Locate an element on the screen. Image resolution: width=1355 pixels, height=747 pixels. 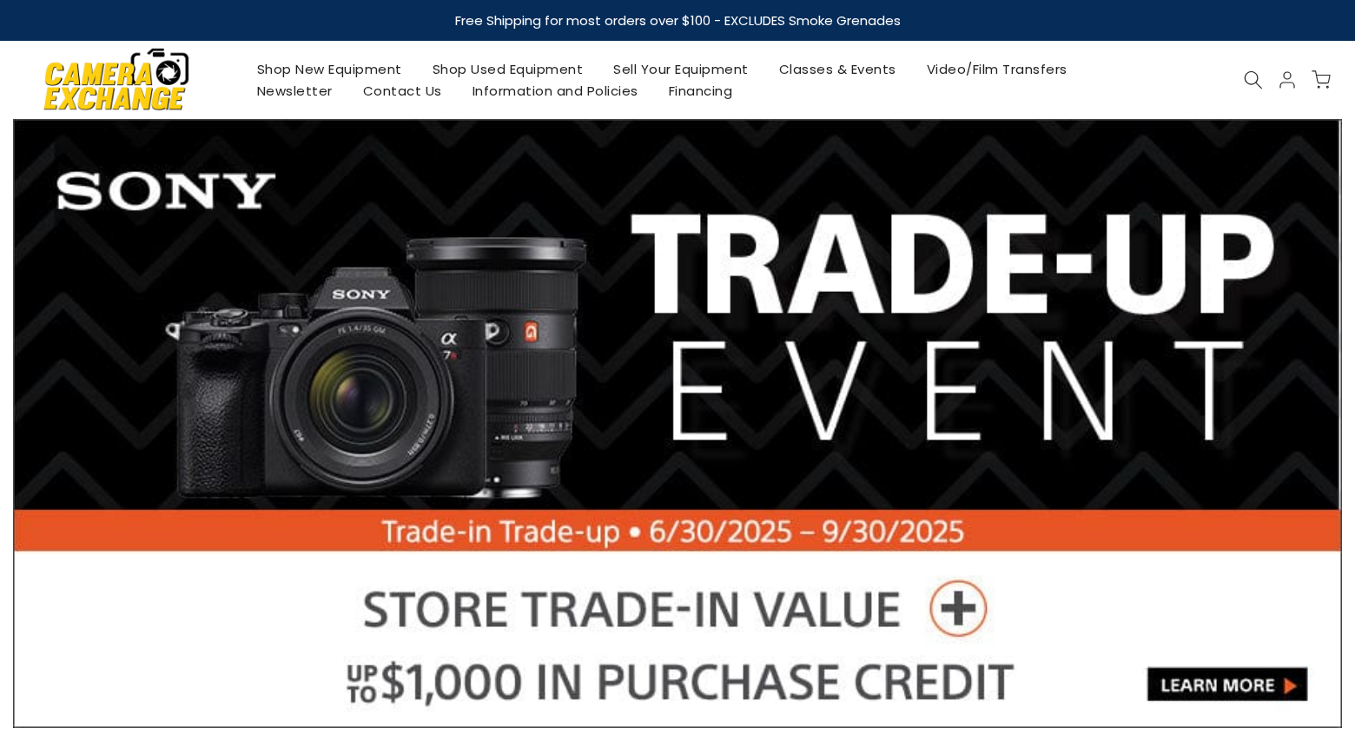
li: Page dot 4 is located at coordinates (686, 703).